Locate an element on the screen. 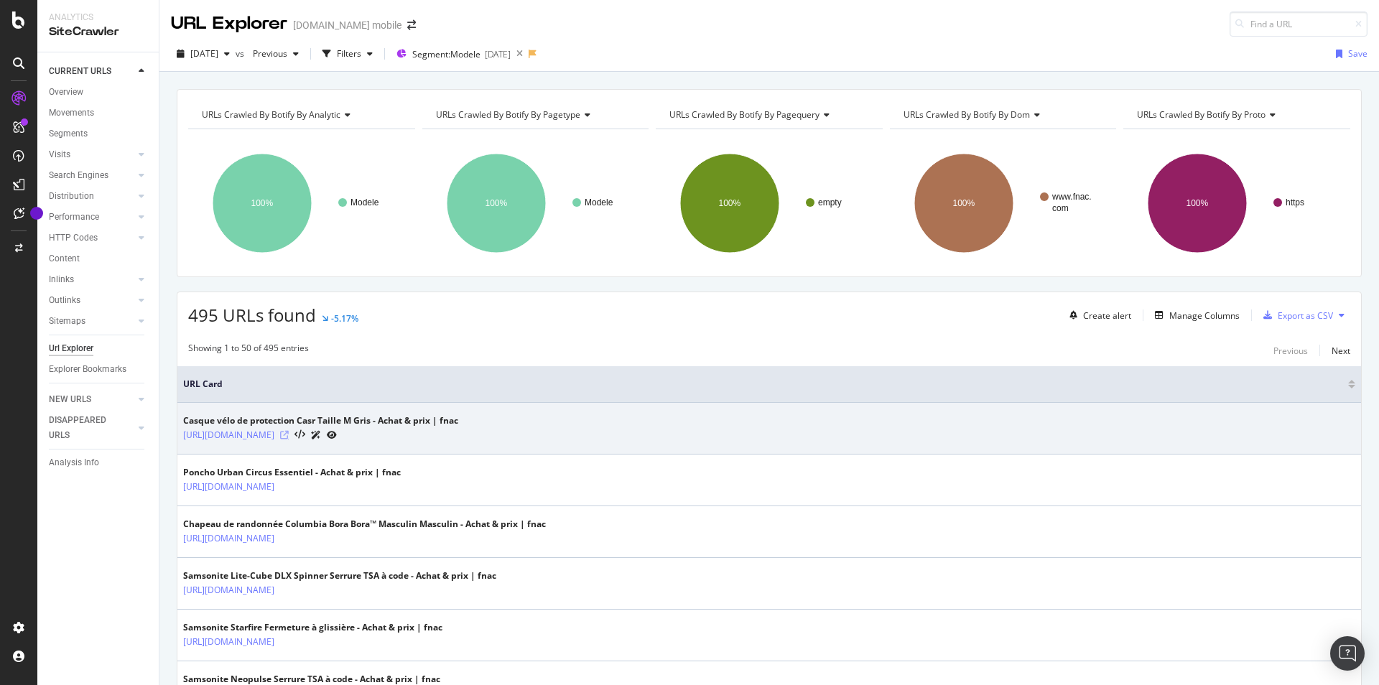 The image size is (1379, 685). span: URLs Crawled By Botify By dom is located at coordinates (967, 114).